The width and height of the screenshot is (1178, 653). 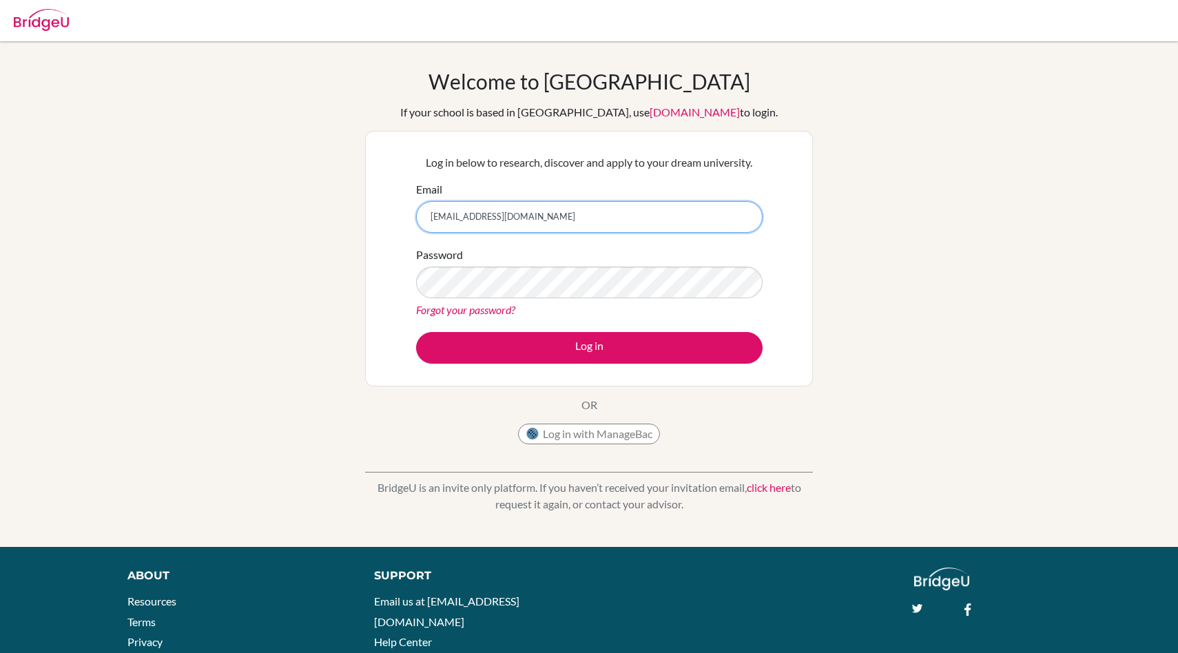 What do you see at coordinates (942, 579) in the screenshot?
I see `img: logo_white@2x-f4f0deed5e89b7ecb1c2cc34c3e3d731f90f0f143d5ea2071677605dd97b5244.png` at bounding box center [942, 579].